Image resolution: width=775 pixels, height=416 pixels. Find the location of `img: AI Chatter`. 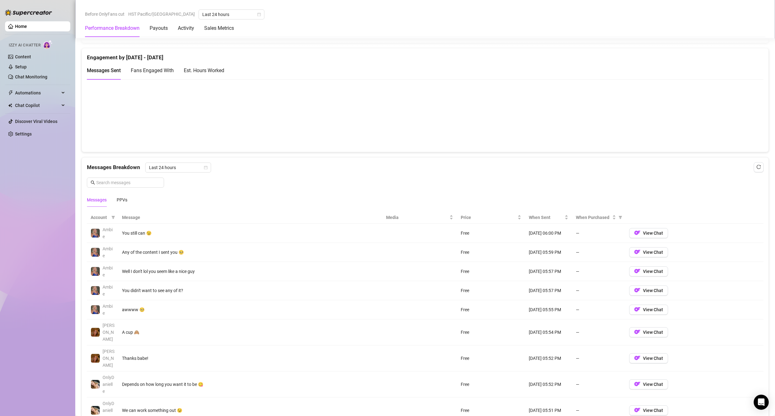

img: AI Chatter is located at coordinates (48, 44).